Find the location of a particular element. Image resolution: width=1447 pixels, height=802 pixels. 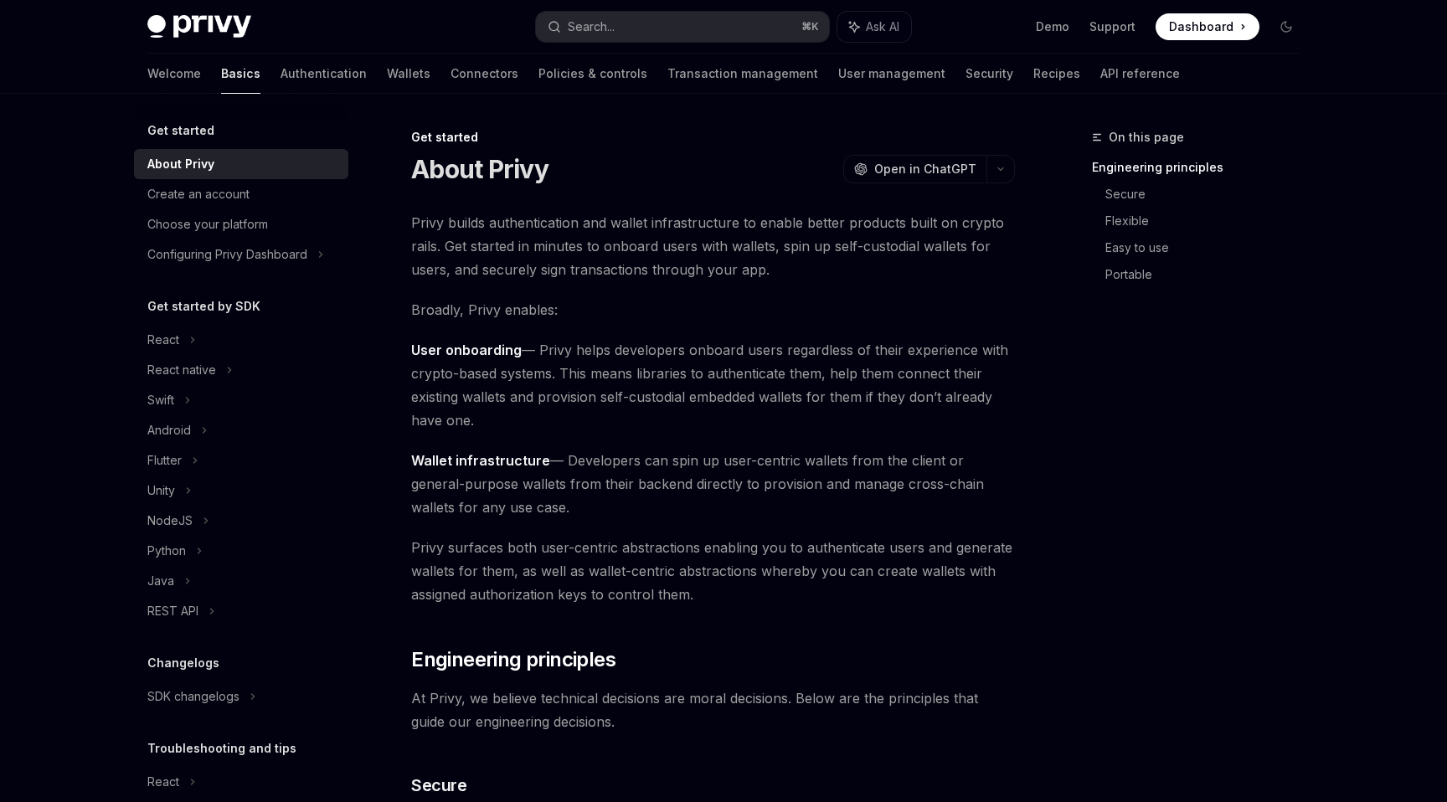

div: Java is located at coordinates (161, 581).